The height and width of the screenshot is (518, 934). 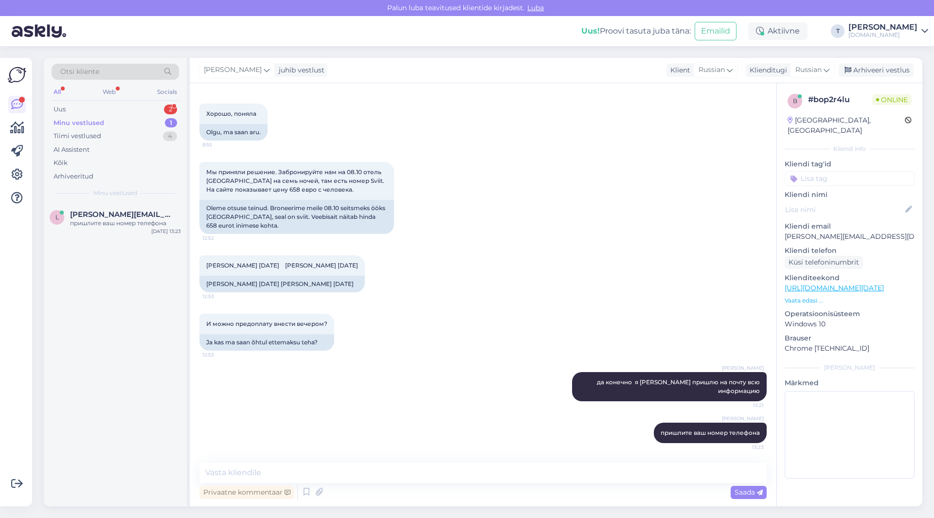 What do you see at coordinates (77, 136) in the screenshot?
I see `div: Tiimi vestlused` at bounding box center [77, 136].